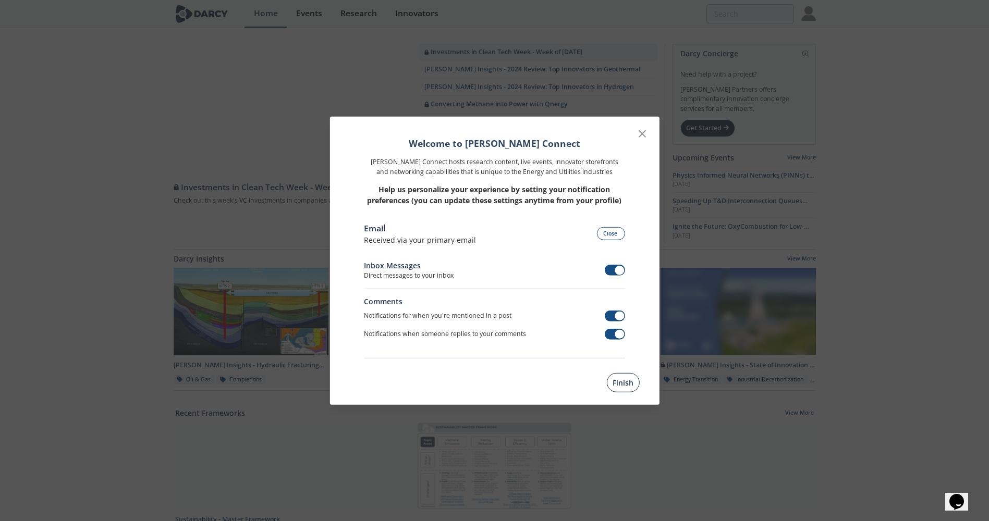  Describe the element at coordinates (445, 334) in the screenshot. I see `p: Notifications when someone replies to your comments` at that location.